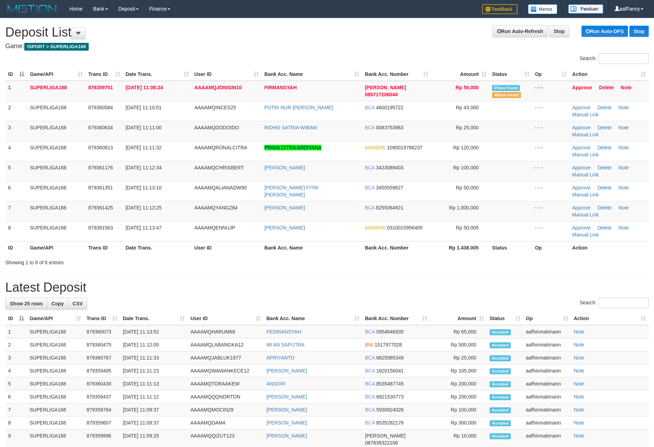  What do you see at coordinates (216, 208) in the screenshot?
I see `span: AAAAMQYANGZ84` at bounding box center [216, 208].